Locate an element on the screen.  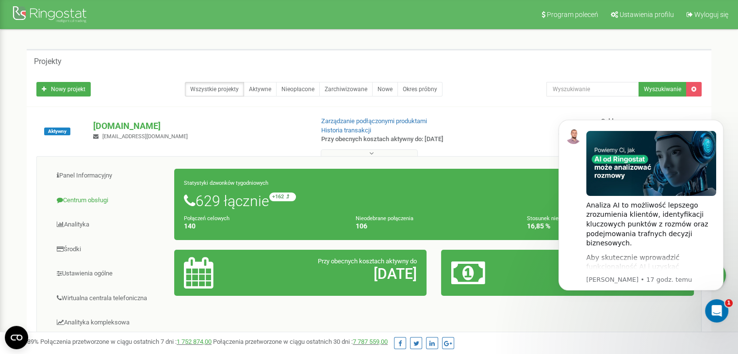
span: Aktywny is located at coordinates (57, 131).